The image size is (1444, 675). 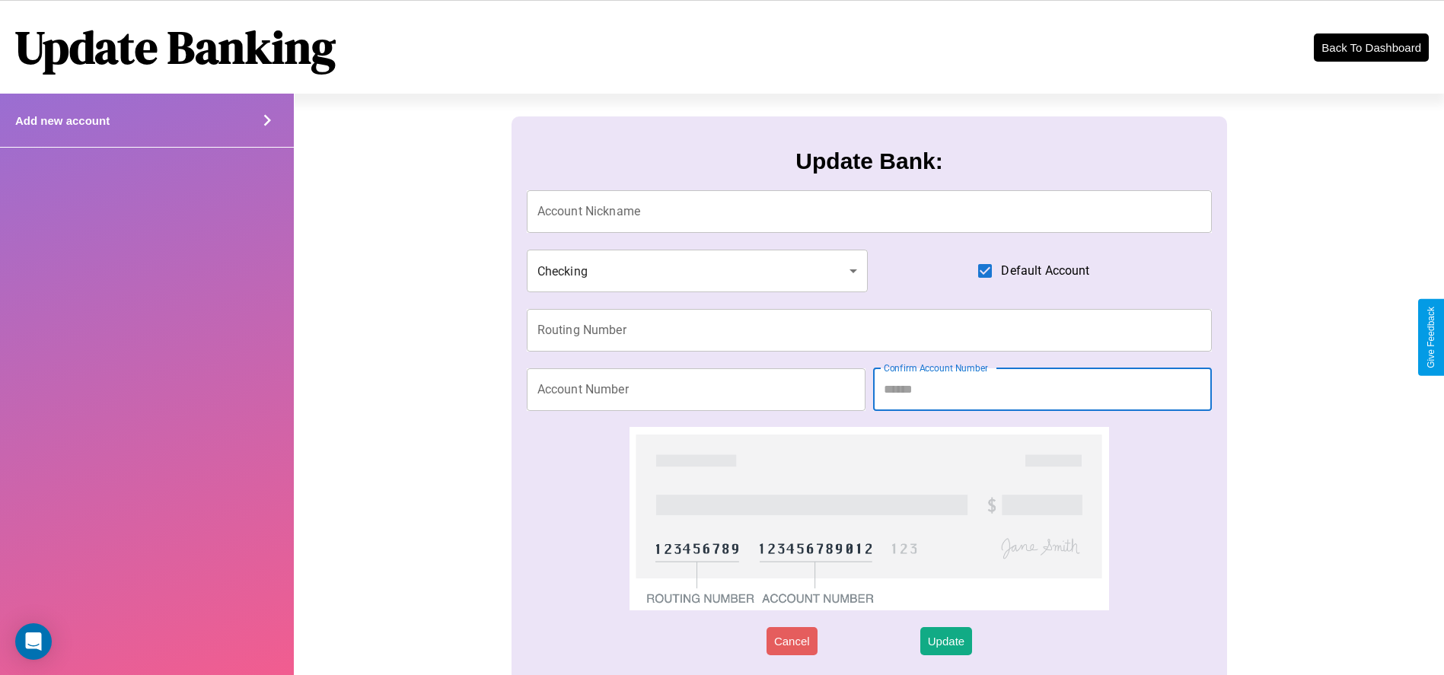 I want to click on button: Cancel, so click(x=792, y=641).